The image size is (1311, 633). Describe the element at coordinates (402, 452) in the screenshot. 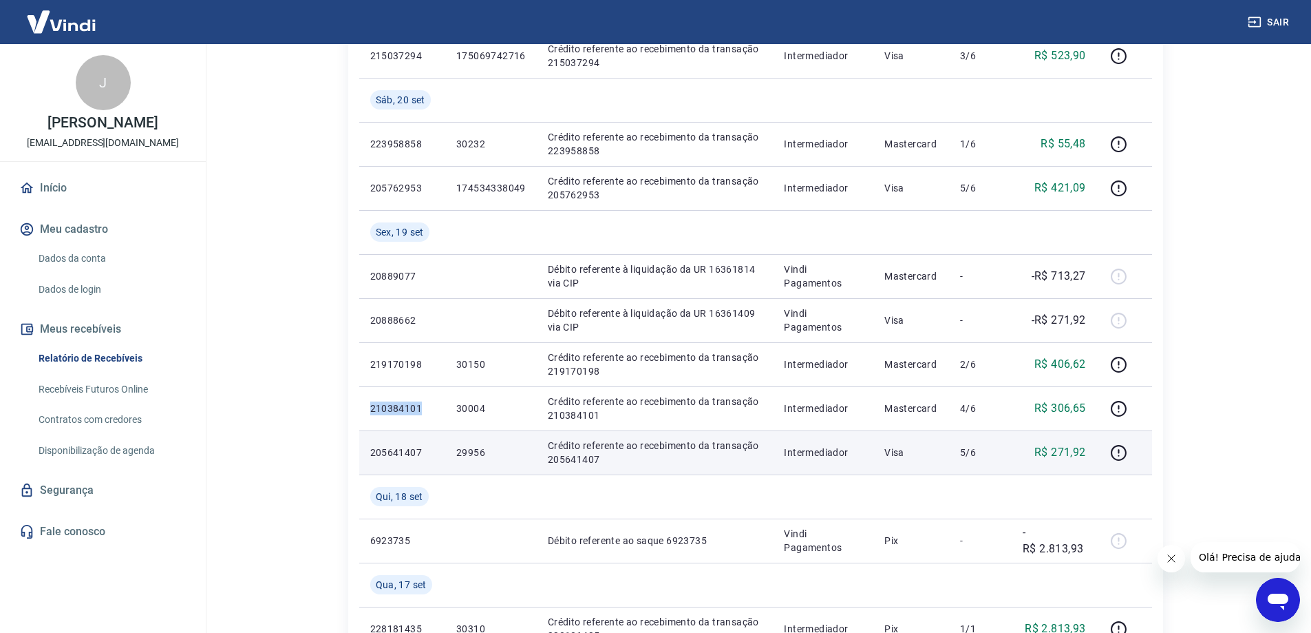

I see `p: 205641407` at that location.